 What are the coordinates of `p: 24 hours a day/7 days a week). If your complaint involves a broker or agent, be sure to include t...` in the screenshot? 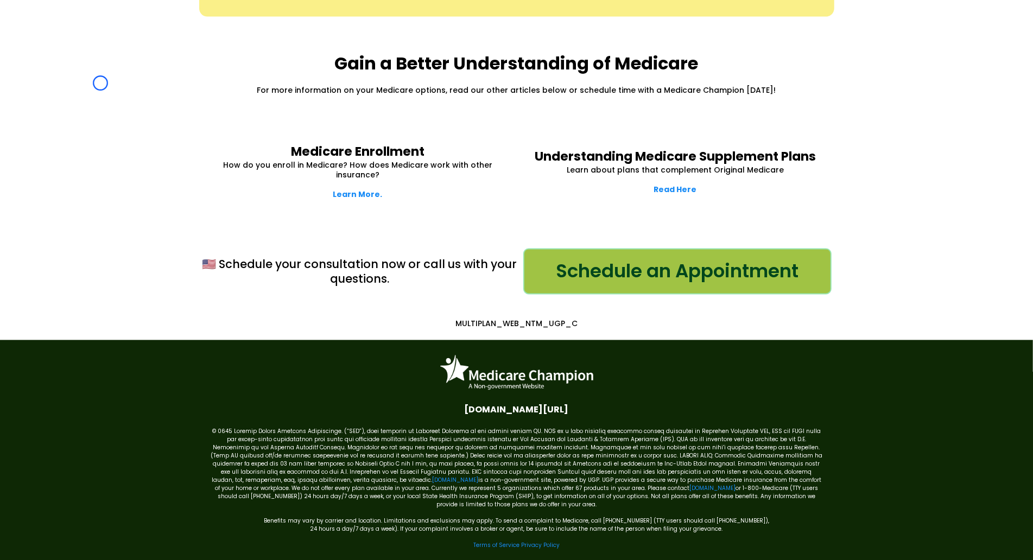 It's located at (517, 529).